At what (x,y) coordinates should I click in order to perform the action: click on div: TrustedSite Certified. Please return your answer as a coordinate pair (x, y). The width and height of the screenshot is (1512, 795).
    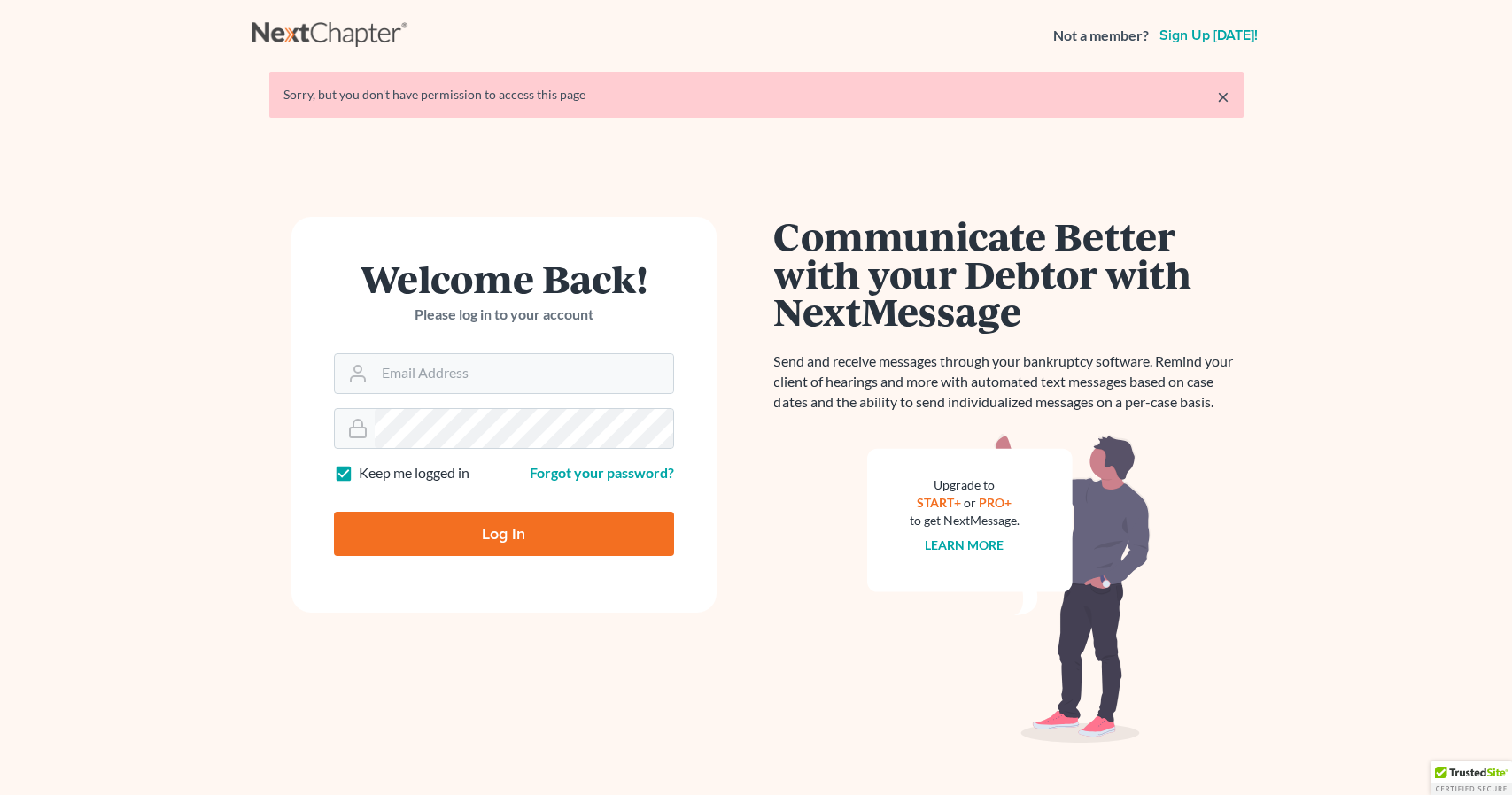
    Looking at the image, I should click on (1471, 778).